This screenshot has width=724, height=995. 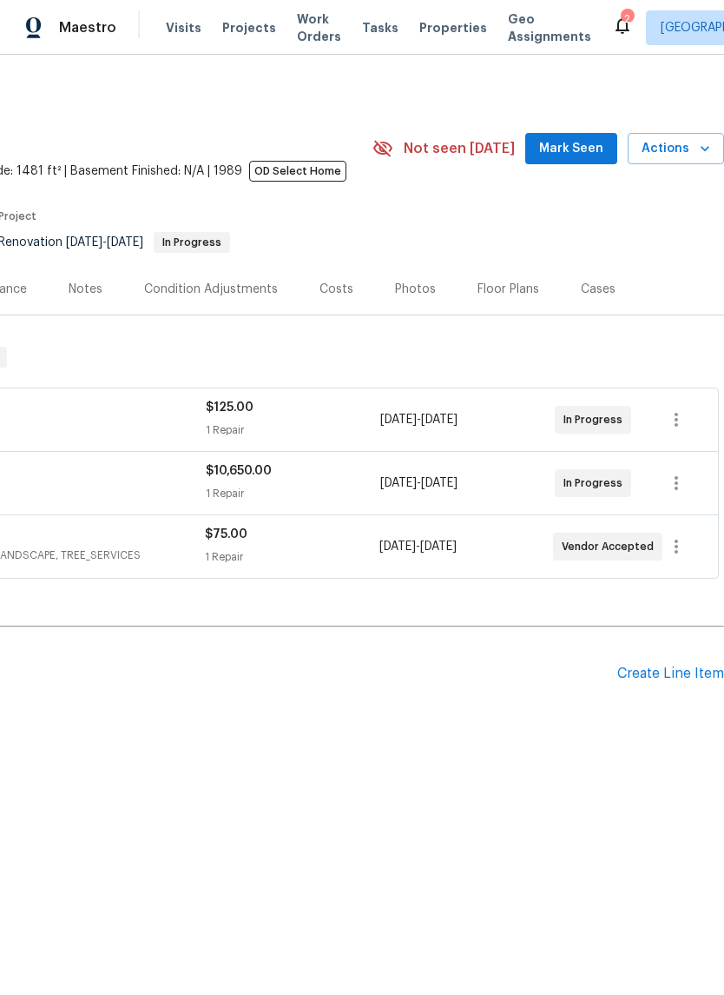 What do you see at coordinates (598, 289) in the screenshot?
I see `div: Cases` at bounding box center [598, 289].